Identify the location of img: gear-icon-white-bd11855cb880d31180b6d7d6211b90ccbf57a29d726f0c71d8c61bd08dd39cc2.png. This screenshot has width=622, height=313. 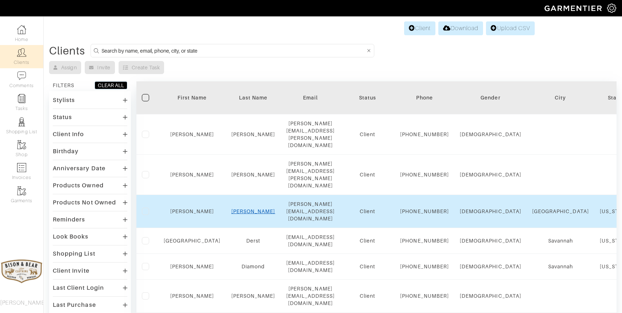
(611, 8).